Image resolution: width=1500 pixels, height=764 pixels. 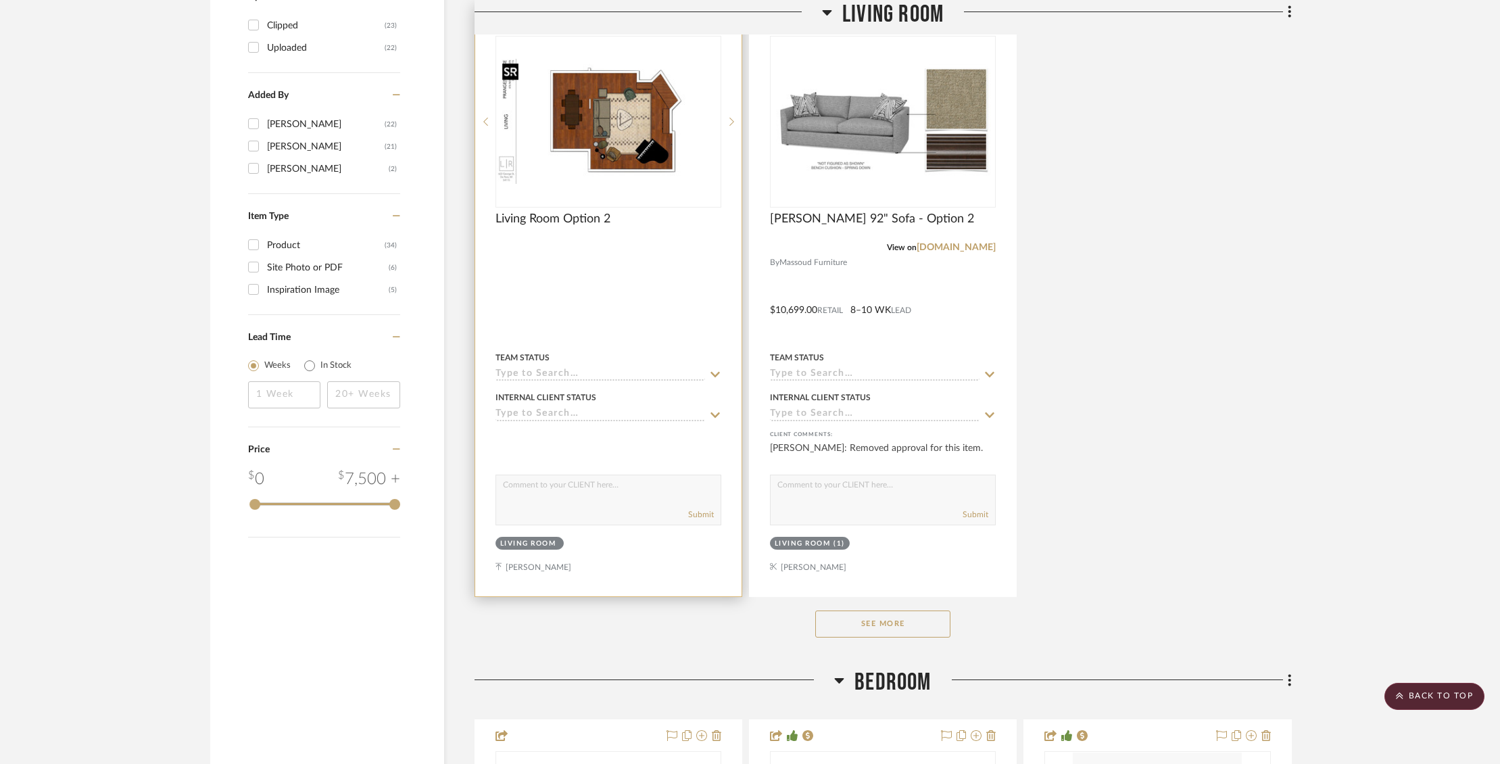 What do you see at coordinates (326, 26) in the screenshot?
I see `div: Clipped` at bounding box center [326, 26].